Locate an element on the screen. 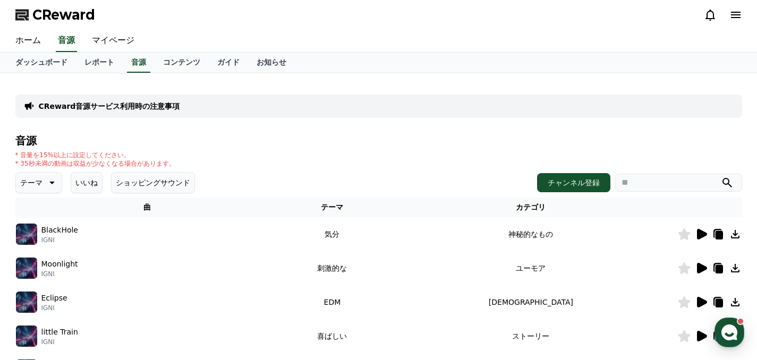  td: ユーモア is located at coordinates (531, 268).